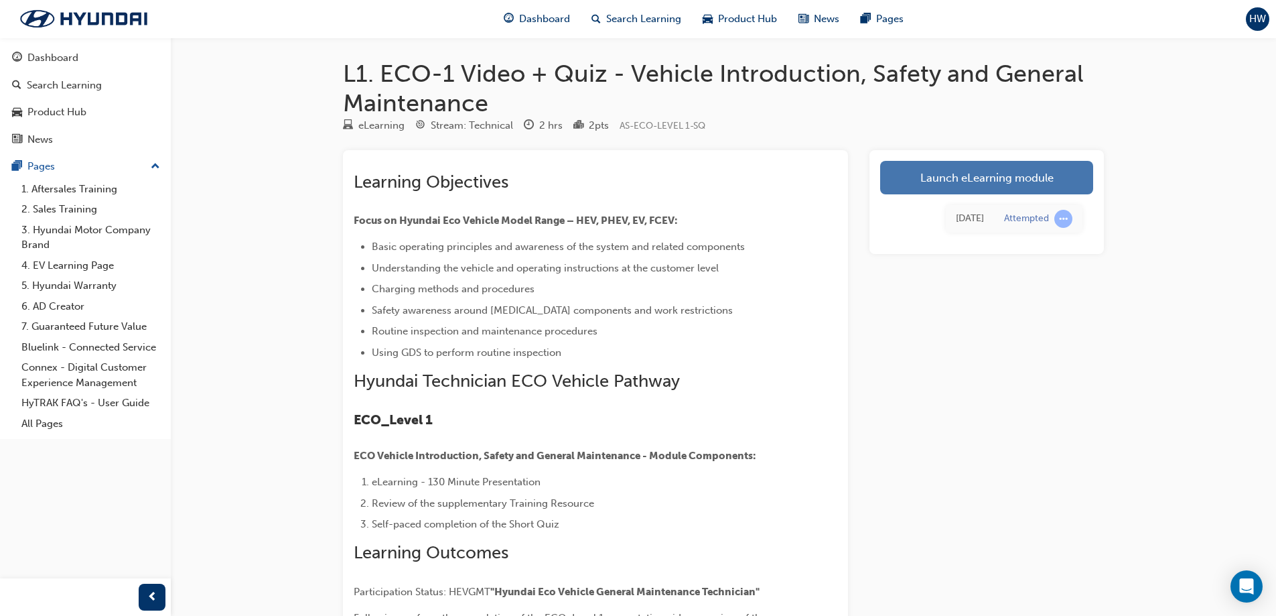 The height and width of the screenshot is (616, 1276). What do you see at coordinates (41, 166) in the screenshot?
I see `div: Pages` at bounding box center [41, 166].